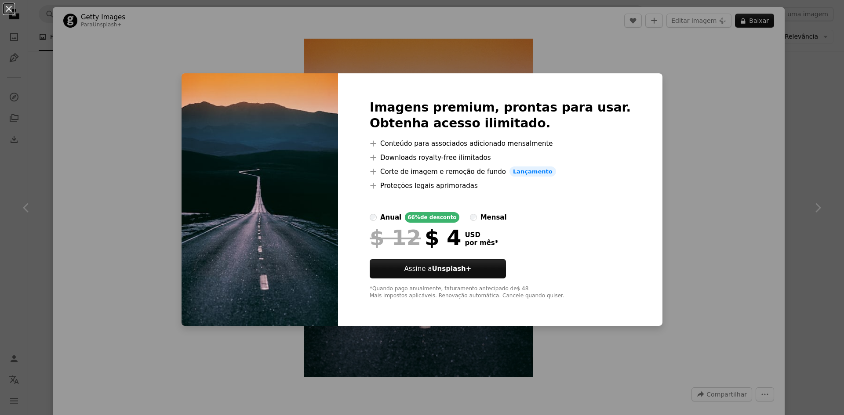 The image size is (844, 415). Describe the element at coordinates (395, 238) in the screenshot. I see `span: $ 12` at that location.